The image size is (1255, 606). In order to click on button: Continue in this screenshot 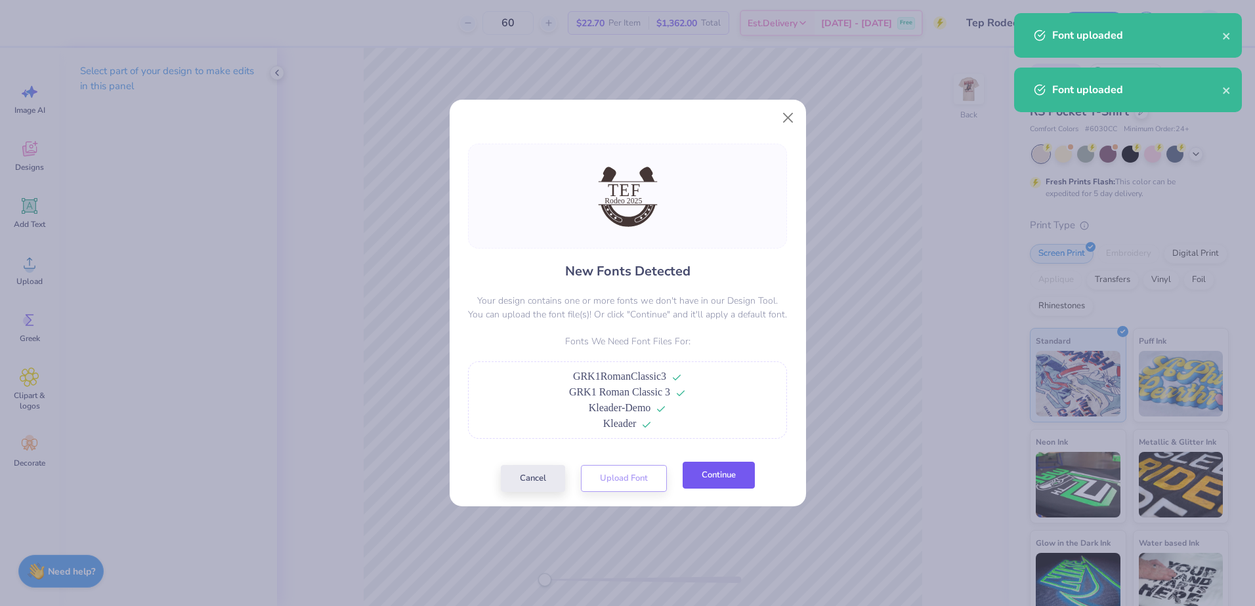, I will do `click(719, 475)`.